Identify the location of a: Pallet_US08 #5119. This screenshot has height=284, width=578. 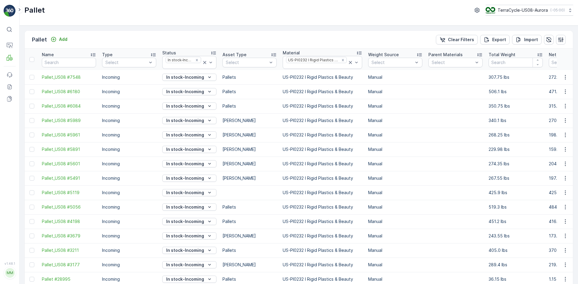
(69, 193).